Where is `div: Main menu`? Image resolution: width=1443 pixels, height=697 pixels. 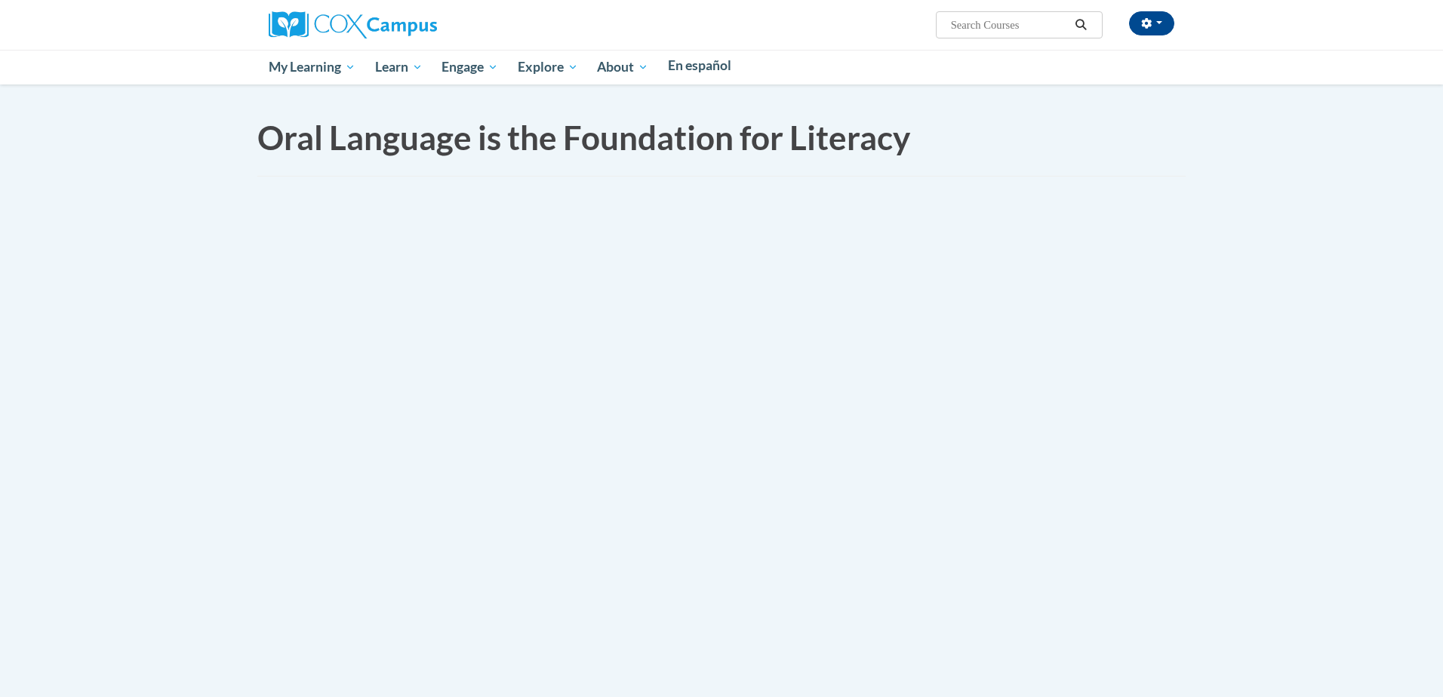 div: Main menu is located at coordinates (722, 67).